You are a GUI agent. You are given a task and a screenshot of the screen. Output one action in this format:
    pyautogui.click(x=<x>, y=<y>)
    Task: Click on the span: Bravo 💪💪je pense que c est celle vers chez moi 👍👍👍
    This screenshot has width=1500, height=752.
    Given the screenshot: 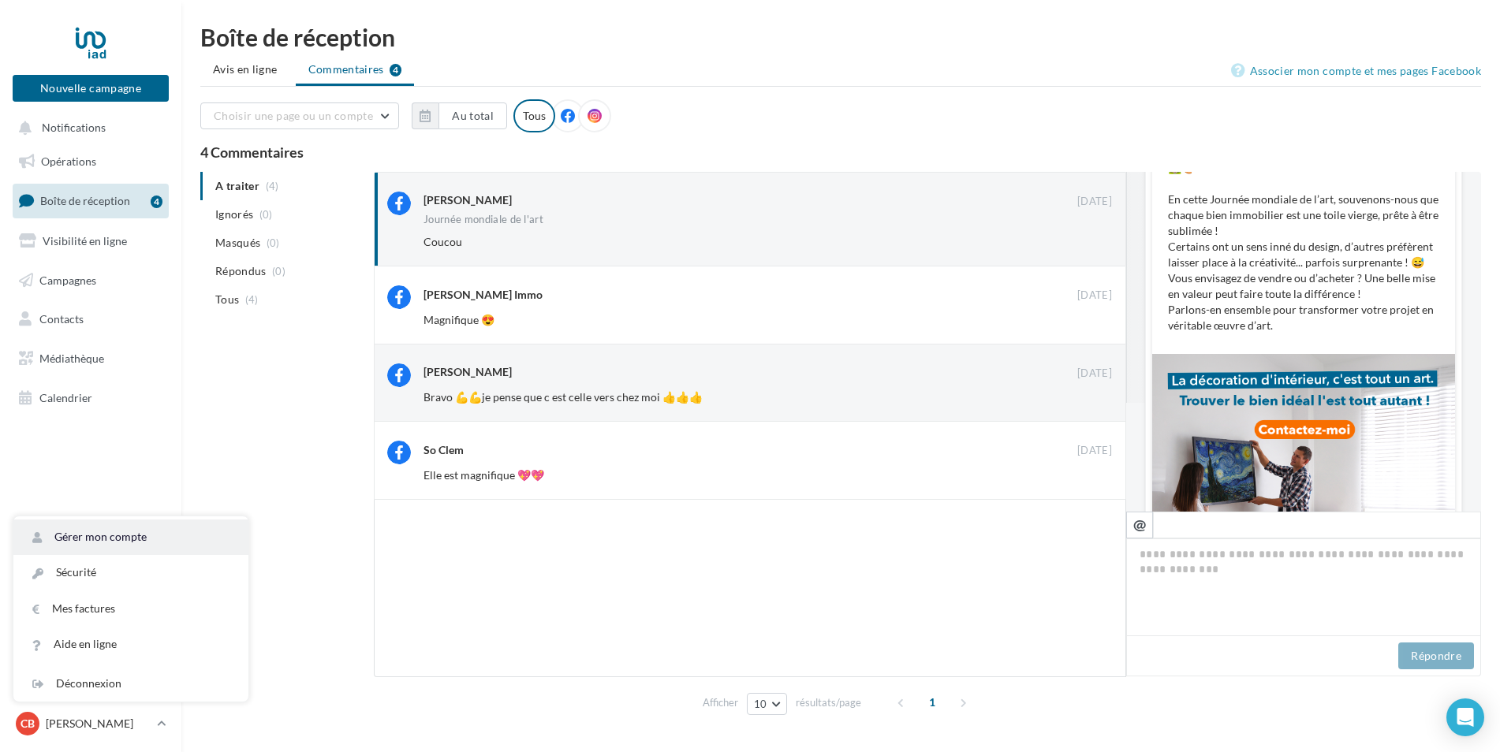 What is the action you would take?
    pyautogui.click(x=563, y=397)
    